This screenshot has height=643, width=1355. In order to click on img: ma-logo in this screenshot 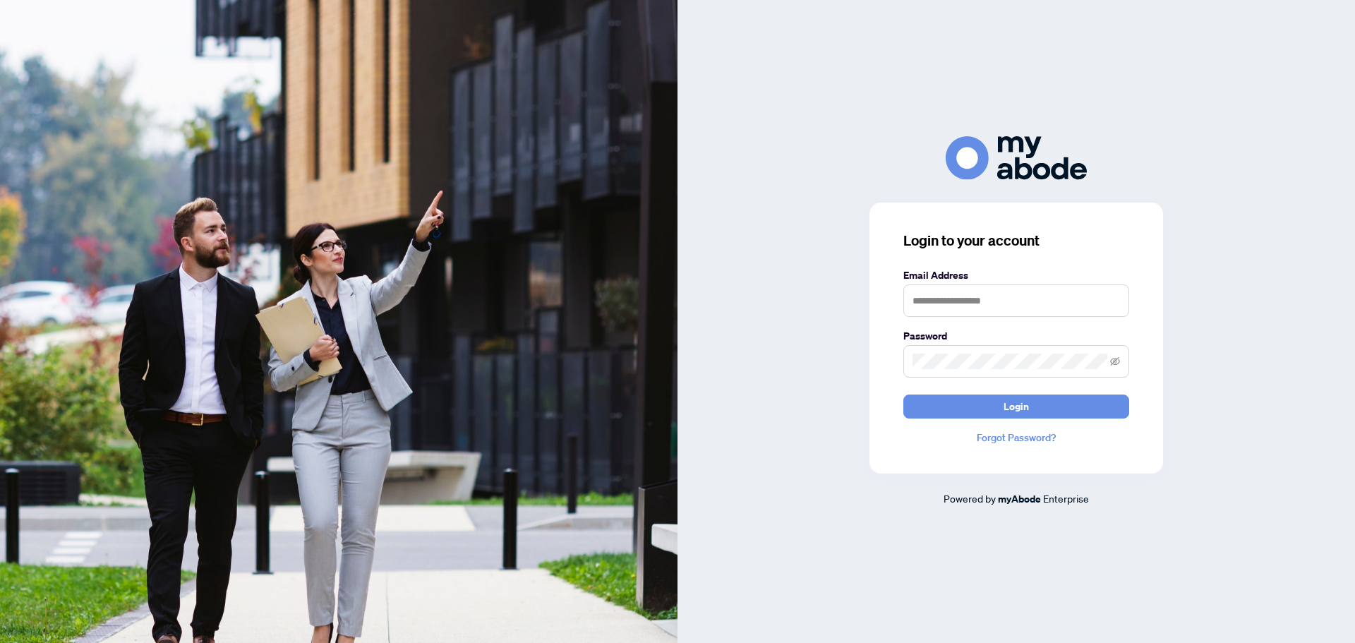, I will do `click(1016, 157)`.